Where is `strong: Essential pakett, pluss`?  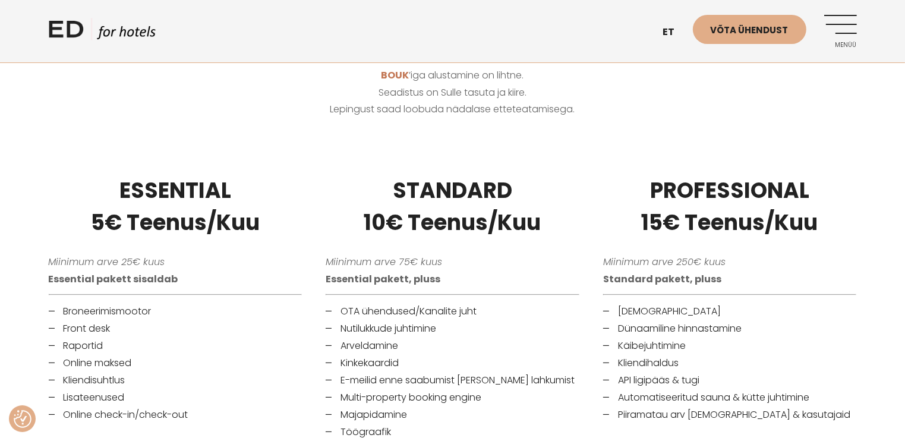 strong: Essential pakett, pluss is located at coordinates (383, 279).